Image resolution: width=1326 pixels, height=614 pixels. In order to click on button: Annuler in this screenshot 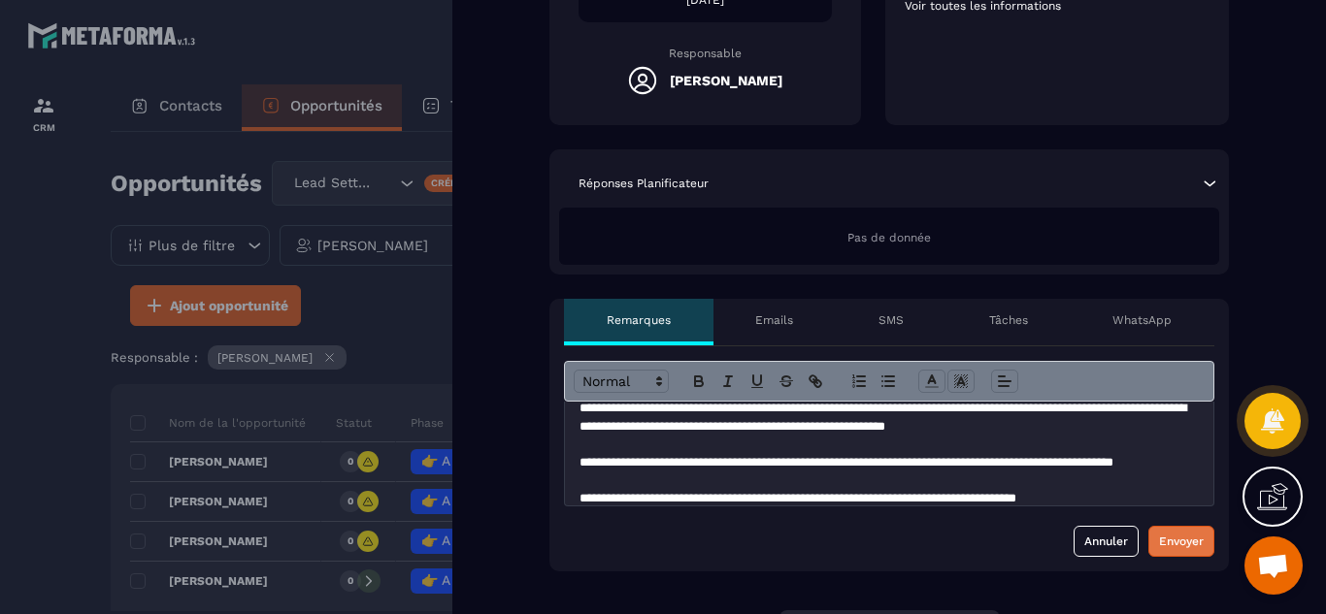, I will do `click(1106, 542)`.